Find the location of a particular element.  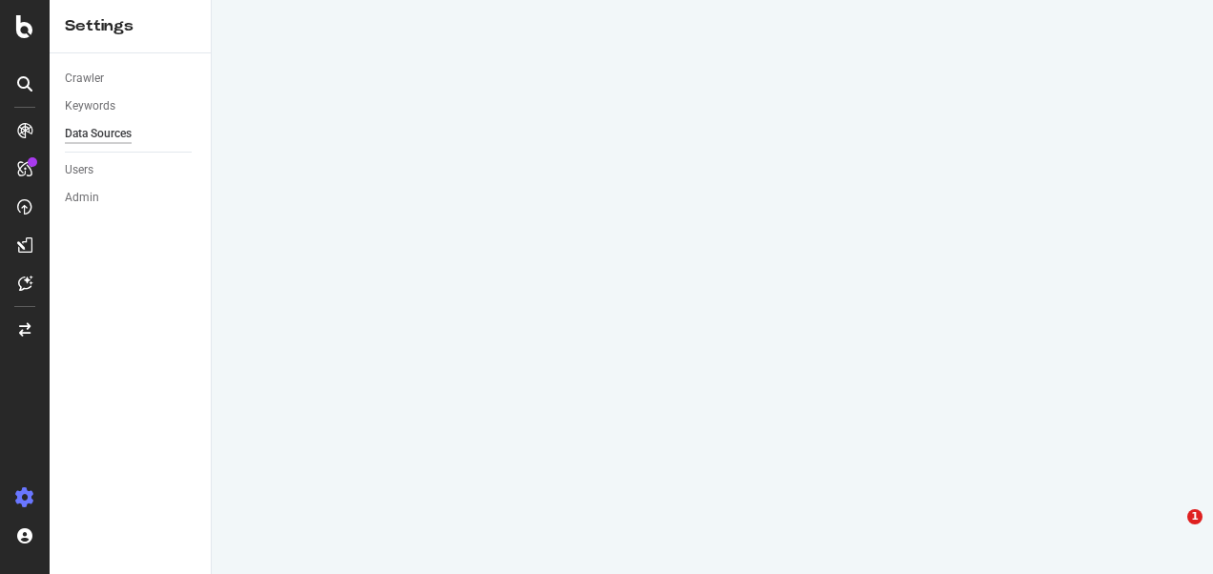

a: Keywords is located at coordinates (131, 106).